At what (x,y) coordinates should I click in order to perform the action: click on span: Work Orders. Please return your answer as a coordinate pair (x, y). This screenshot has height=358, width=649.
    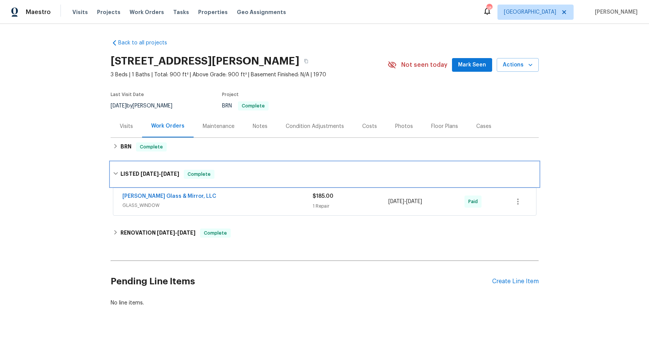
    Looking at the image, I should click on (147, 12).